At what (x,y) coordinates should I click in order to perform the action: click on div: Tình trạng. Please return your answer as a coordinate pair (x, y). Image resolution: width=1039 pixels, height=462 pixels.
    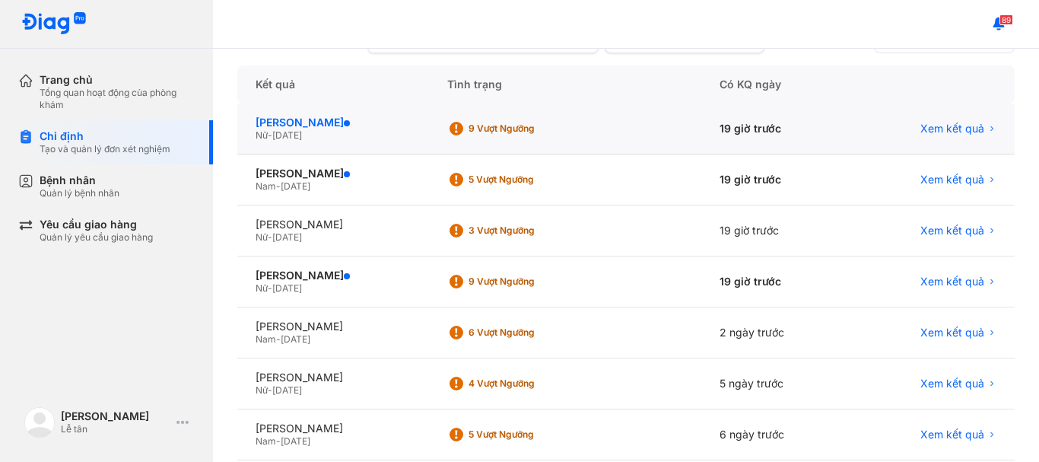
    Looking at the image, I should click on (565, 84).